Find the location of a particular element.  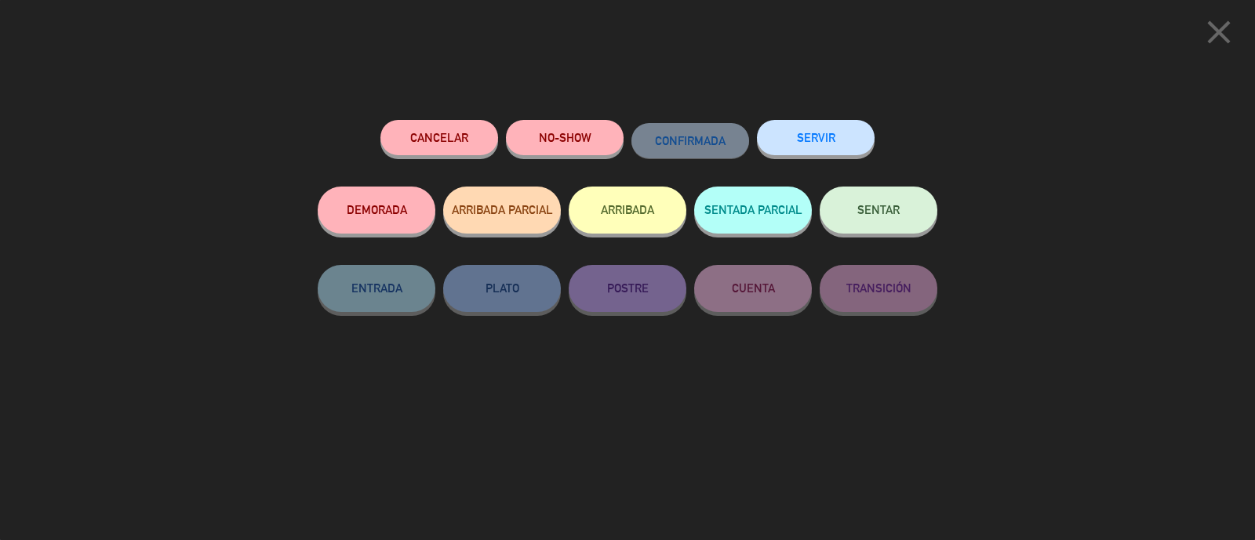

button: NO-SHOW is located at coordinates (565, 137).